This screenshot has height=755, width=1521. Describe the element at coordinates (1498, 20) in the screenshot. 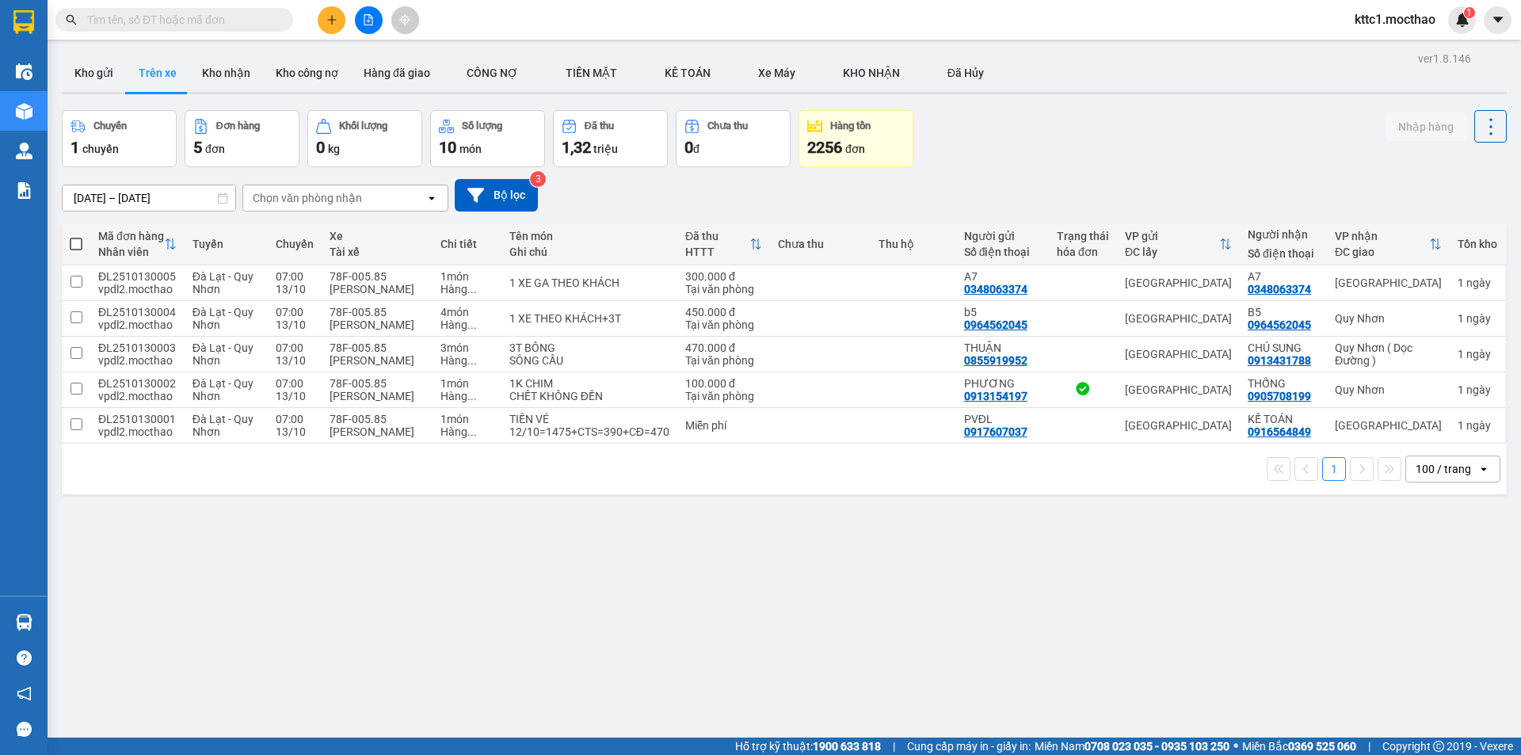

I see `span: caret-down` at that location.